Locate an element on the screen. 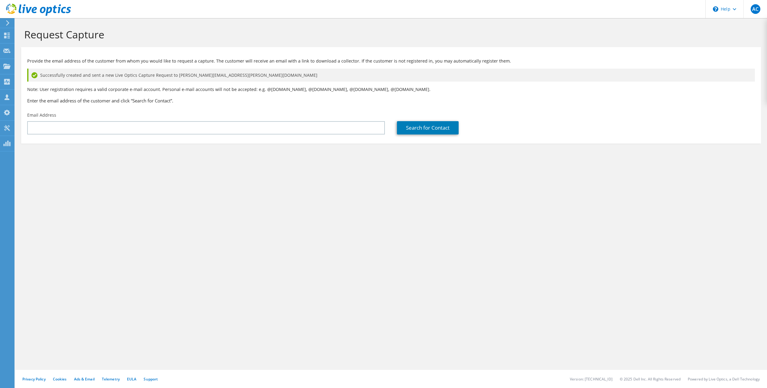  h1: Request Capture is located at coordinates (389, 34).